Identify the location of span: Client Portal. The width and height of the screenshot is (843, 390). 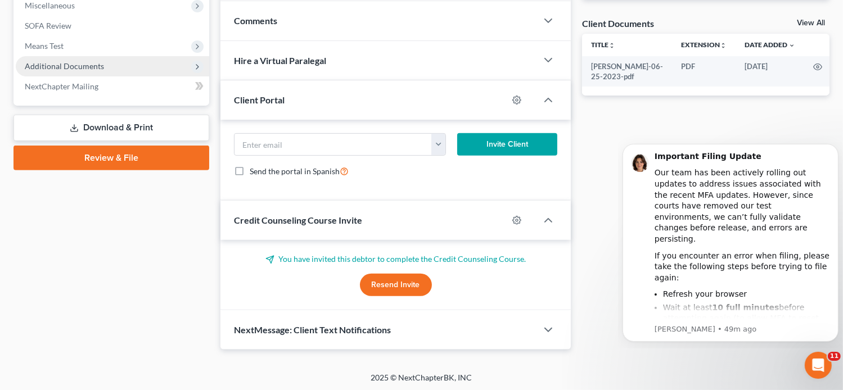
(259, 100).